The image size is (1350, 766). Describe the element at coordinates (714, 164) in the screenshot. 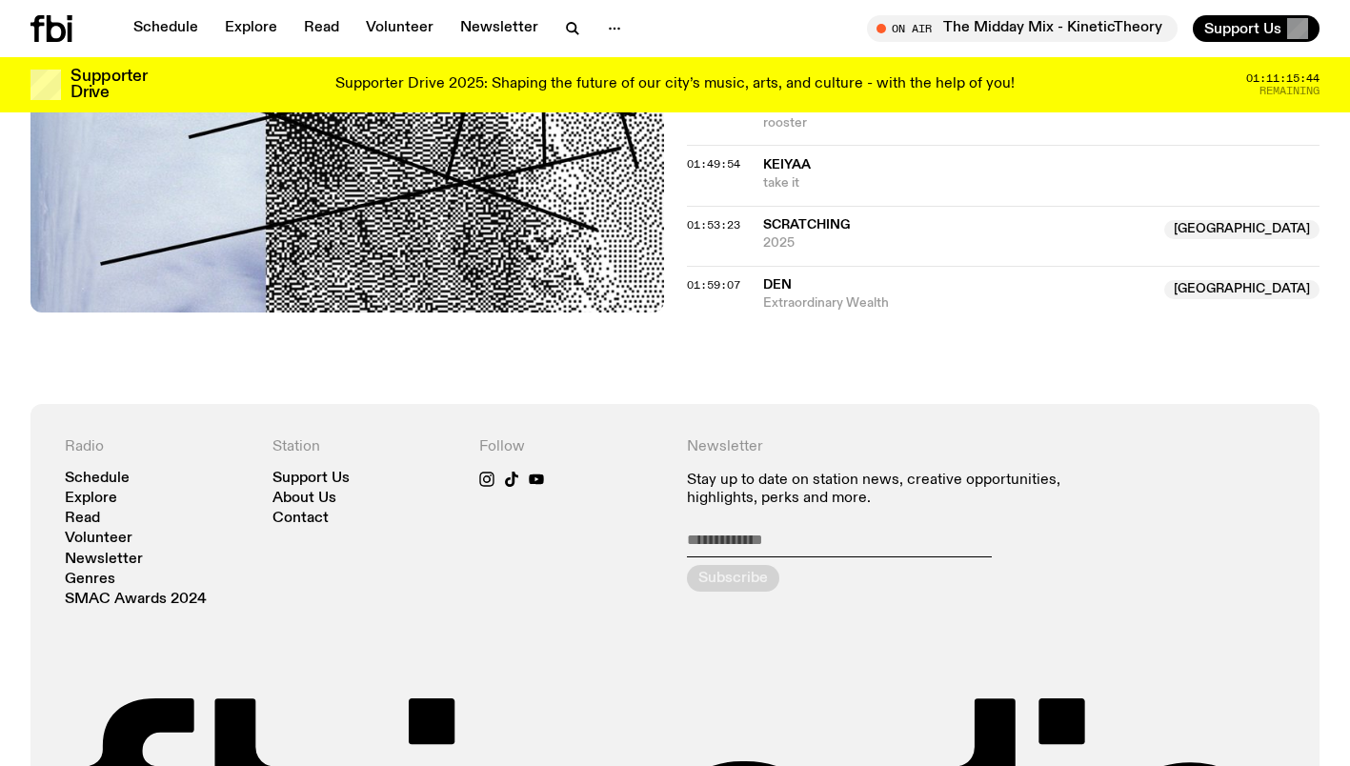

I see `button: 01:49:54` at that location.